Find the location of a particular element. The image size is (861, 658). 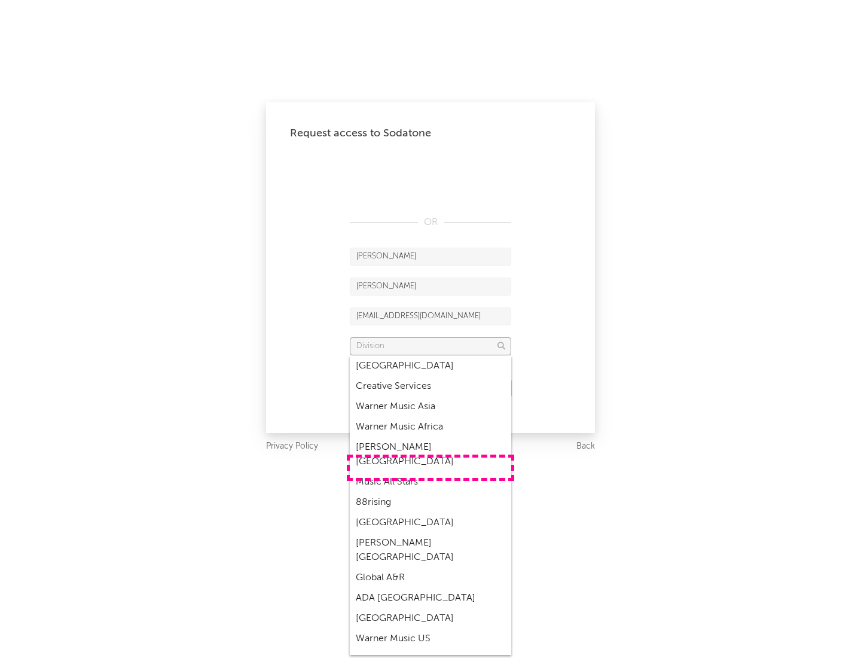

input: Division is located at coordinates (431, 346).